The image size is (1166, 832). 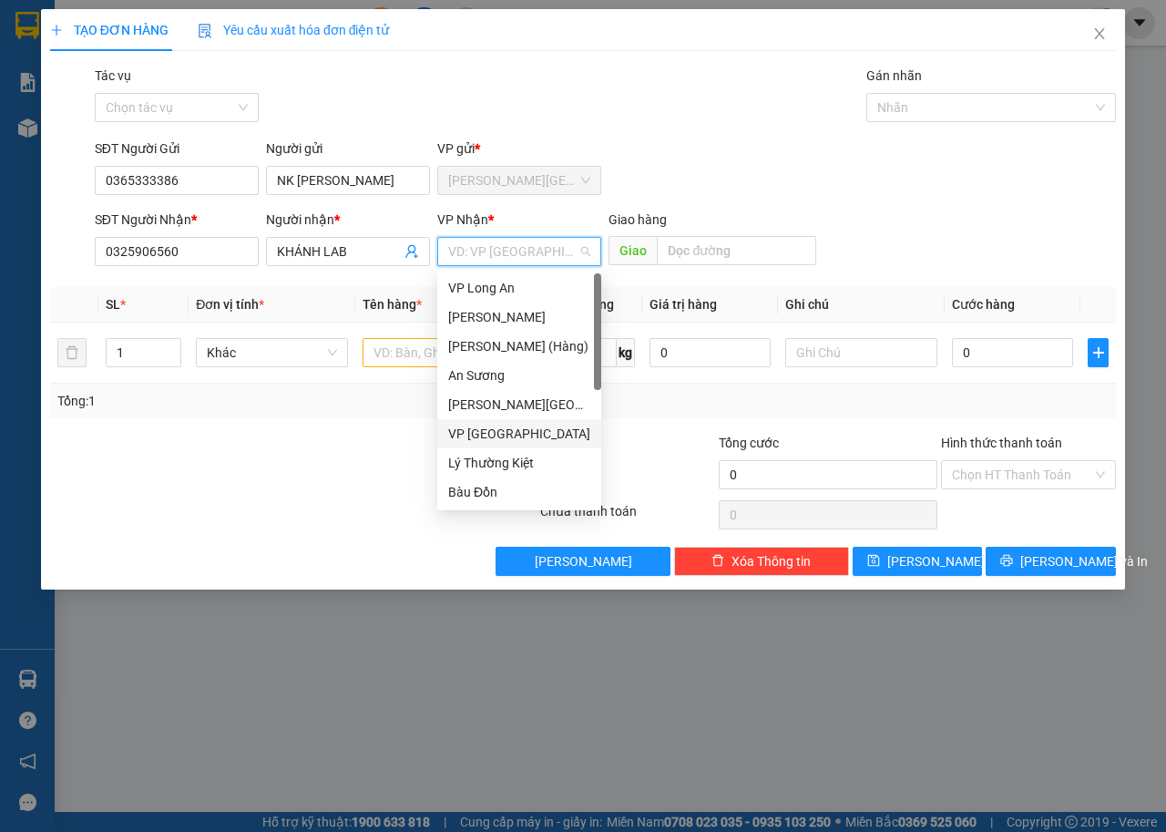 I want to click on div: SĐT Người Nhận, so click(x=177, y=220).